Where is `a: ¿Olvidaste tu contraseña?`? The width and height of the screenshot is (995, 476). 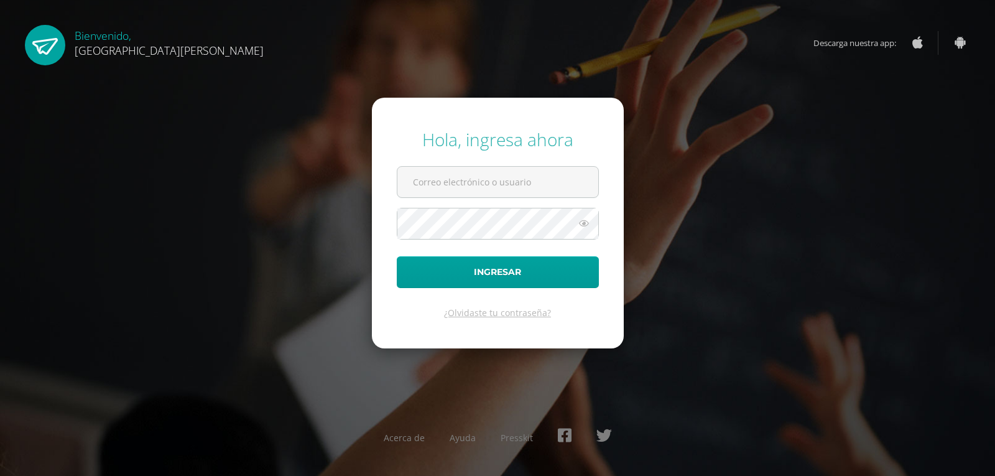
a: ¿Olvidaste tu contraseña? is located at coordinates (498, 312).